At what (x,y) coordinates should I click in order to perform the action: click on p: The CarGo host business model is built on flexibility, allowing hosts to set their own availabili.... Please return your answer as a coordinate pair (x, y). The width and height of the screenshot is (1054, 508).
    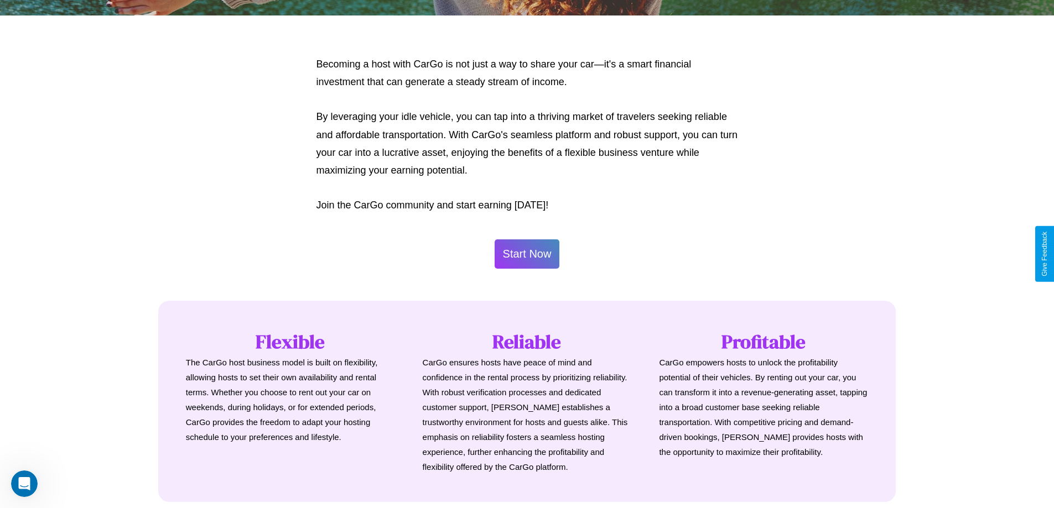
    Looking at the image, I should click on (290, 400).